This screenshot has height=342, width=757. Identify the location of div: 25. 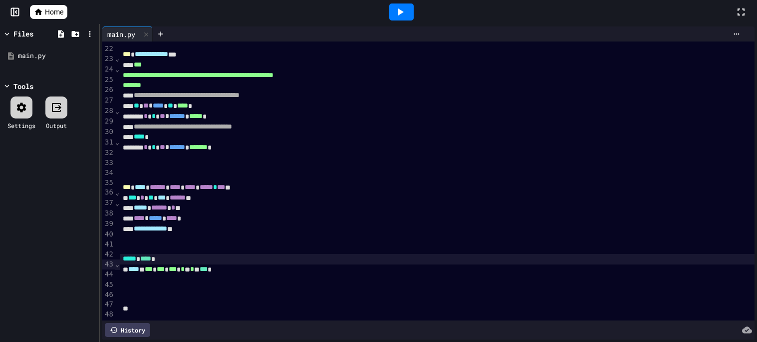
(108, 80).